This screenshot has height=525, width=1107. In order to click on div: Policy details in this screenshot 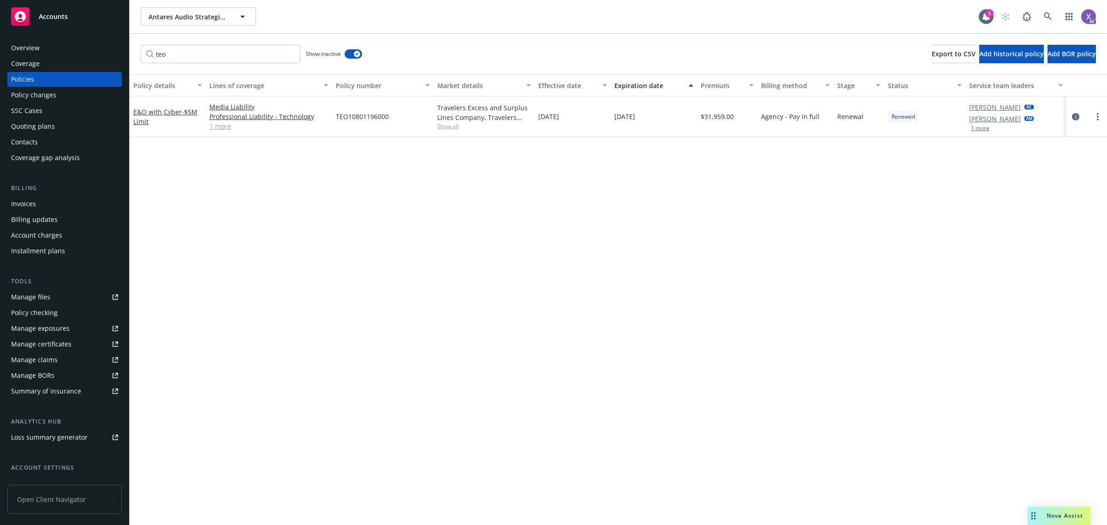, I will do `click(162, 85)`.